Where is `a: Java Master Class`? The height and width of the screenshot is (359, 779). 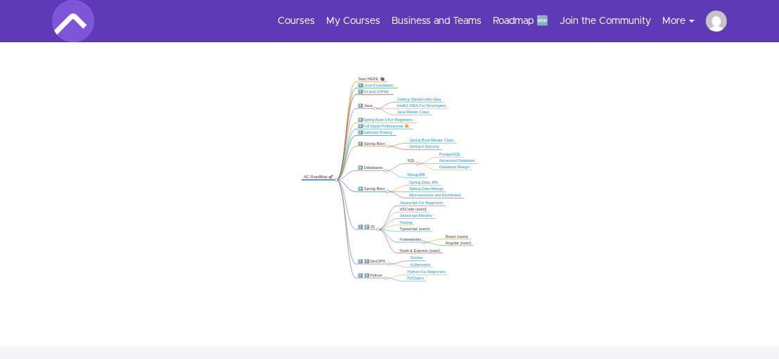
a: Java Master Class is located at coordinates (413, 112).